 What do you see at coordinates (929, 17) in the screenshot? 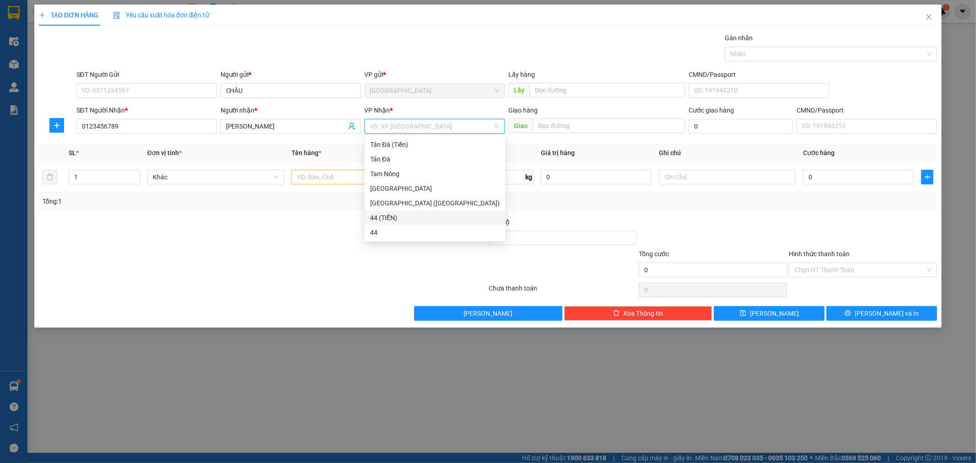
I see `span: close` at bounding box center [929, 17].